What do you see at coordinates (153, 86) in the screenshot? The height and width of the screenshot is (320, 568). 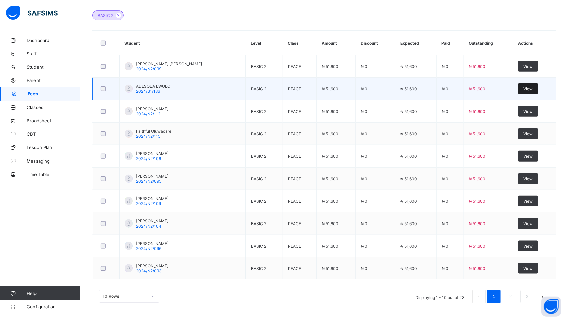 I see `span: ADESOLA EWULO` at bounding box center [153, 86].